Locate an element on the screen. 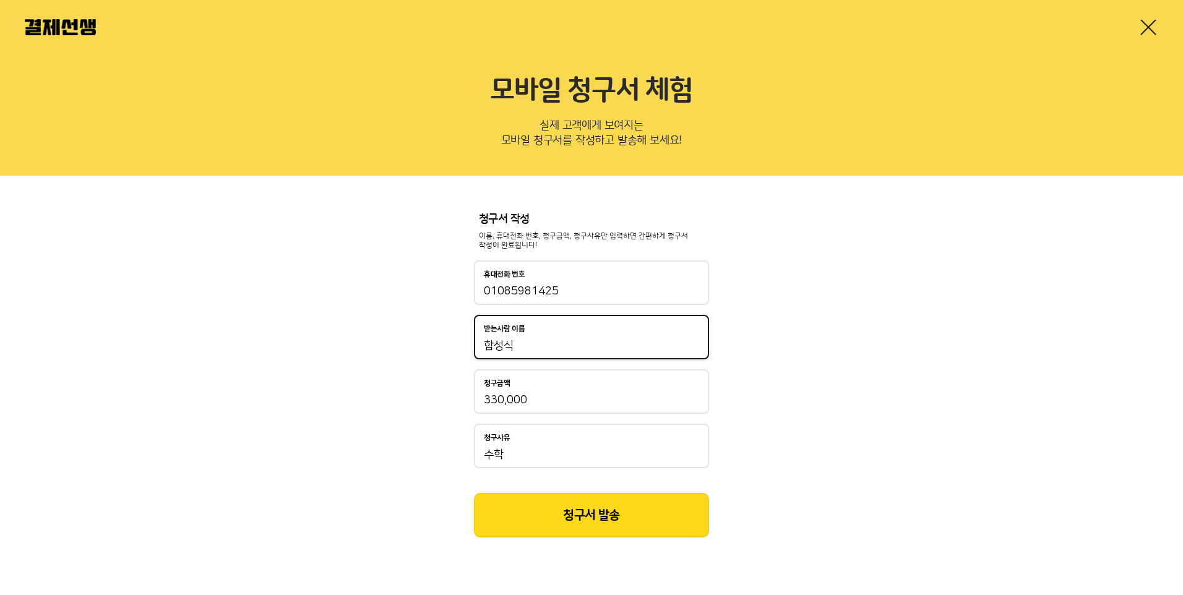  p: 청구금액 is located at coordinates (497, 384).